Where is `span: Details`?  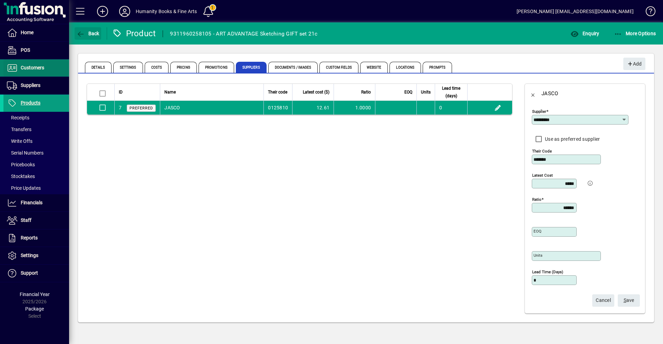 span: Details is located at coordinates (98, 67).